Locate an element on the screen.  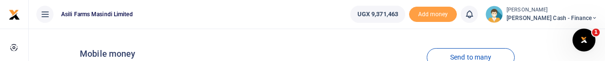
a: Add money is located at coordinates (433, 13).